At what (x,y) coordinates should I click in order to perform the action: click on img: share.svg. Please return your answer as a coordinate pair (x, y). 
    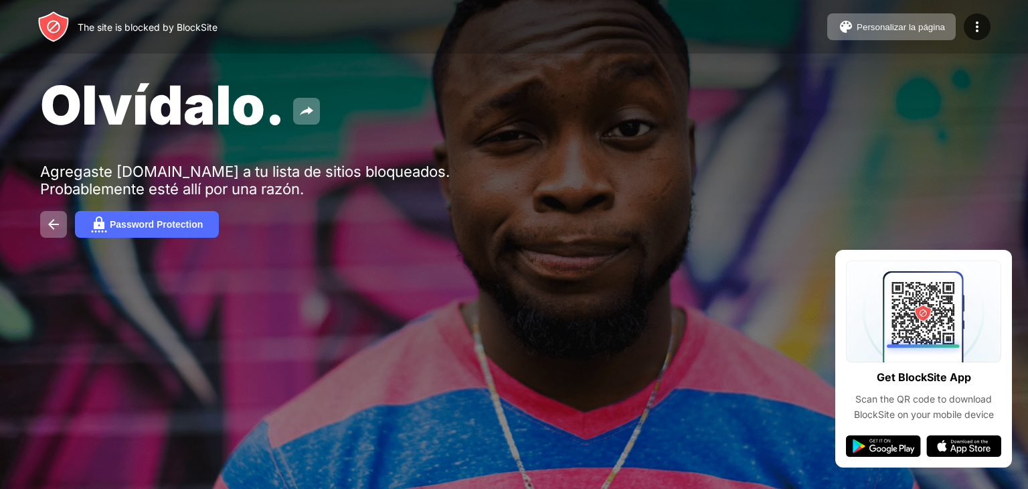
    Looking at the image, I should click on (307, 111).